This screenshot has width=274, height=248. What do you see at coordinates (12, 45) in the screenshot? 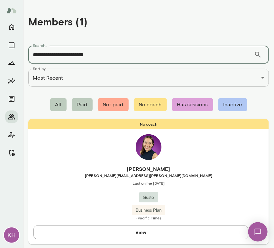
I see `button: Sessions` at bounding box center [12, 45].